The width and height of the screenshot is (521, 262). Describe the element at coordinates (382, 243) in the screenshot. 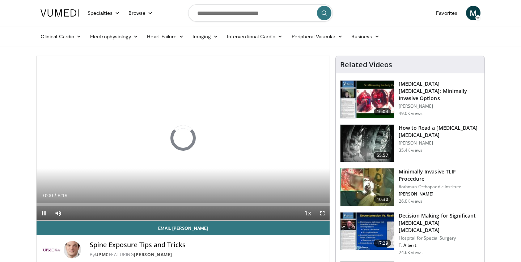

I see `span: 17:29` at that location.